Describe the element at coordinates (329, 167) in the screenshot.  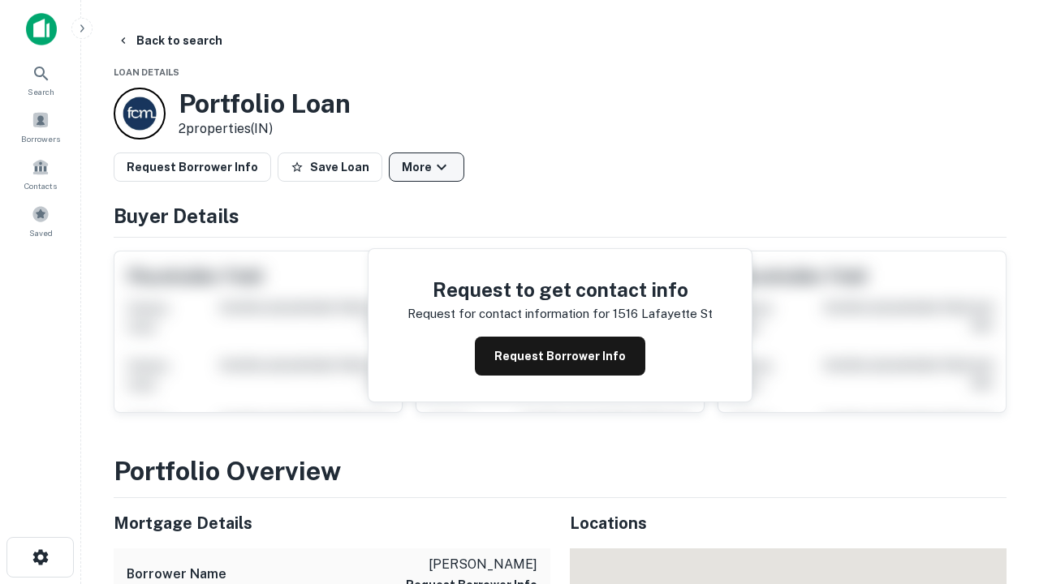
I see `button: Save Loan` at that location.